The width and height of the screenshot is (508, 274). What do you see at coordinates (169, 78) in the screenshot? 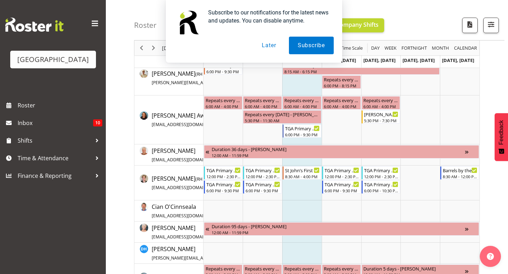
I see `td: Beana Badenhorst resource` at bounding box center [169, 78].